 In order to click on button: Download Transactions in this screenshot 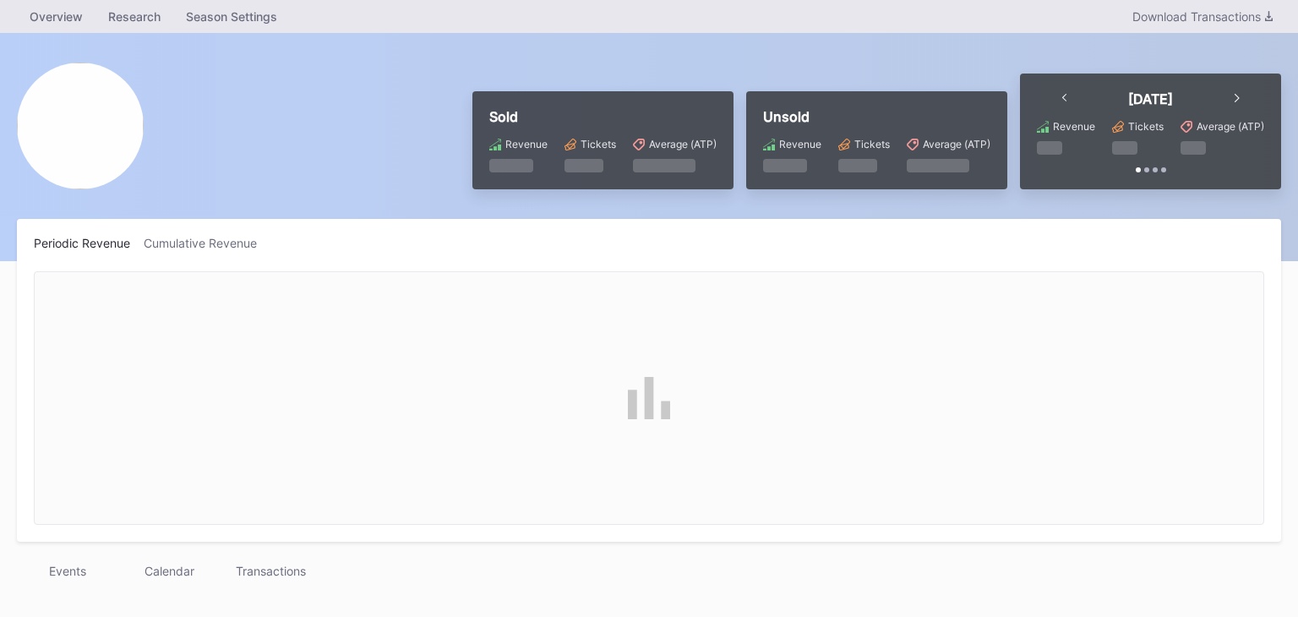, I will do `click(1203, 16)`.